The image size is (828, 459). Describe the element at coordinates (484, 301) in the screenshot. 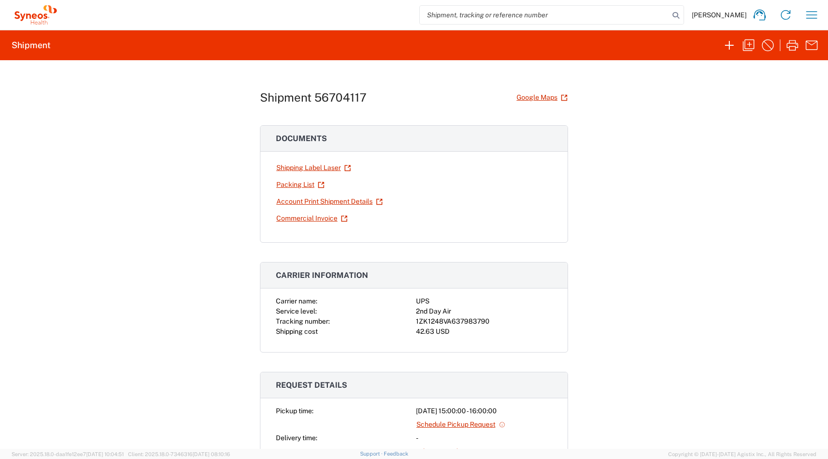

I see `div: UPS` at that location.